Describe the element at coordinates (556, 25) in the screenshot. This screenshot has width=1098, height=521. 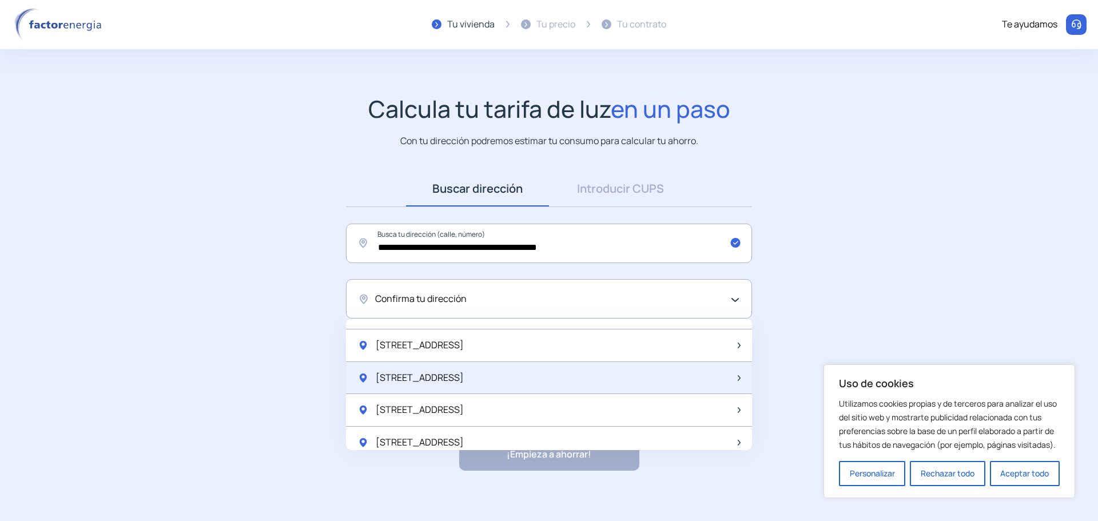
I see `div: Tu precio` at that location.